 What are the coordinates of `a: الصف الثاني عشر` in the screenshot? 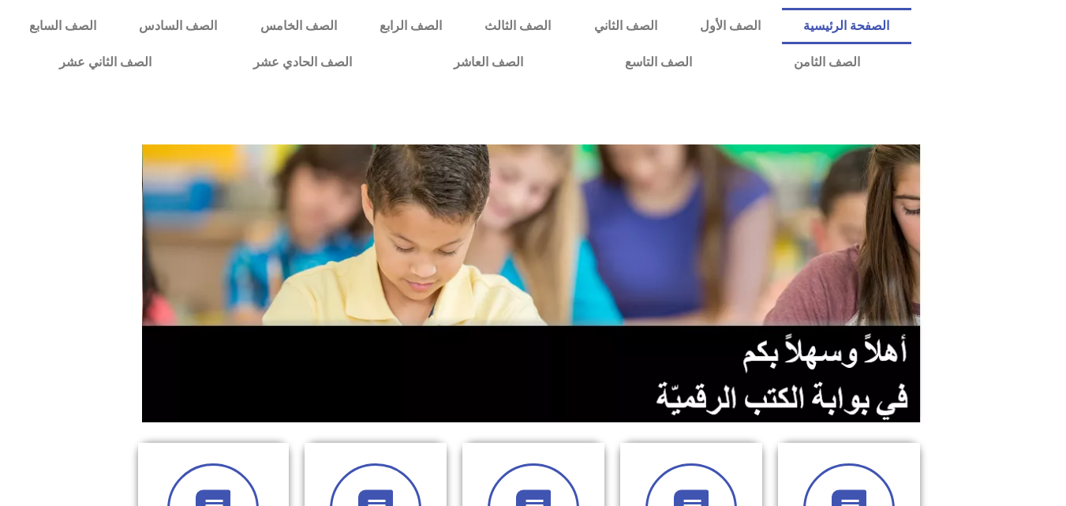 It's located at (105, 62).